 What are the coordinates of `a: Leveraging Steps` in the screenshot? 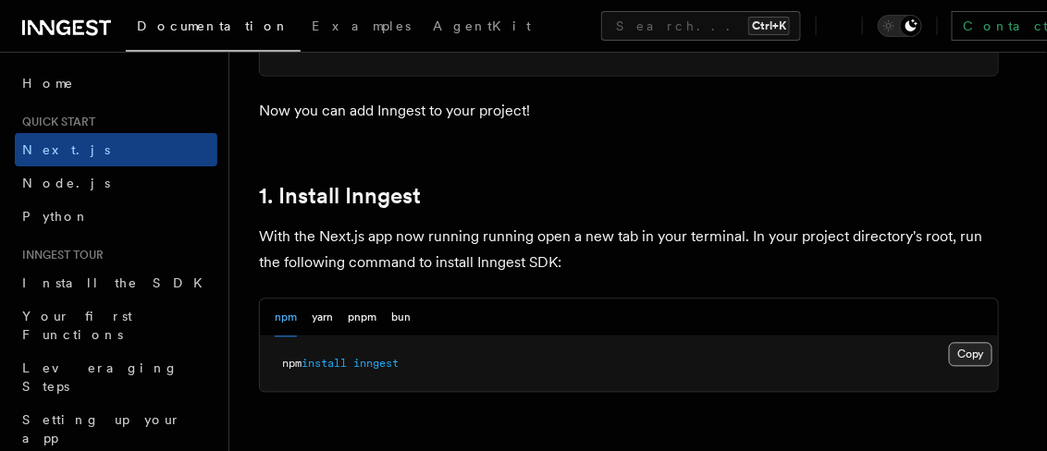 It's located at (116, 377).